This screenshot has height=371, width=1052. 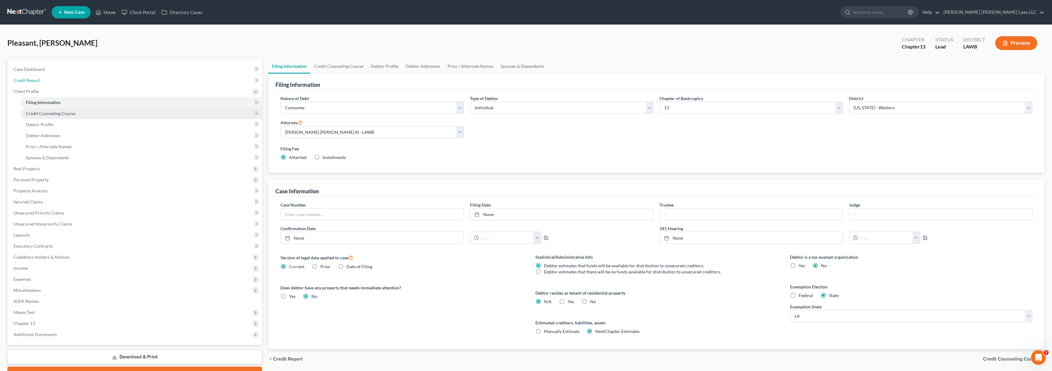 What do you see at coordinates (974, 47) in the screenshot?
I see `div: LAWB` at bounding box center [974, 47].